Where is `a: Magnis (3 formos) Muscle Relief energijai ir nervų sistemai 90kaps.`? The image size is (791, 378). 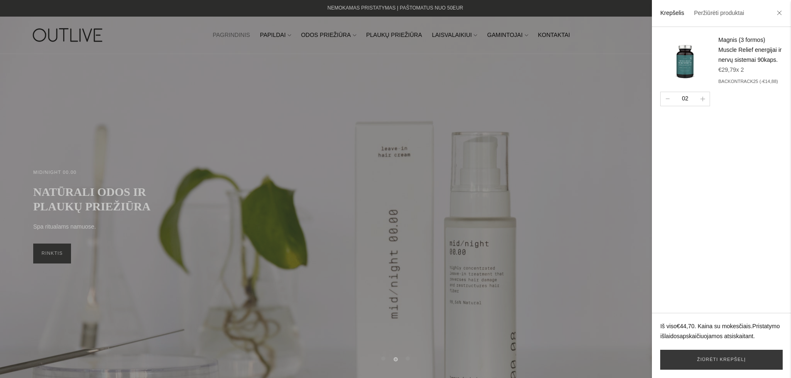 a: Magnis (3 formos) Muscle Relief energijai ir nervų sistemai 90kaps. is located at coordinates (750, 50).